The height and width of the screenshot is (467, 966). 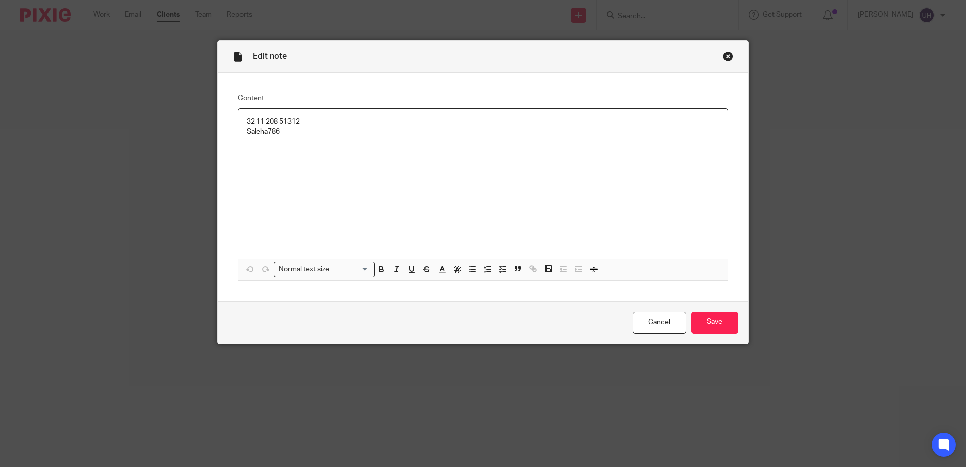 What do you see at coordinates (659, 322) in the screenshot?
I see `a: Cancel` at bounding box center [659, 322].